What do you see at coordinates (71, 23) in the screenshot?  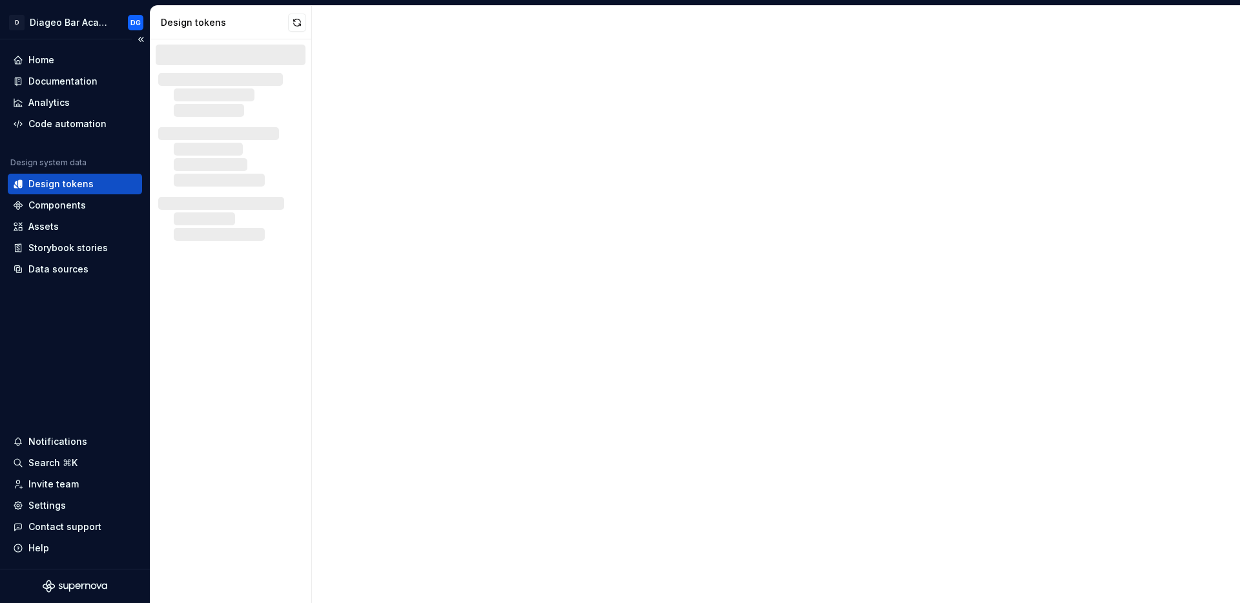 I see `div: Diageo Bar Academy` at bounding box center [71, 23].